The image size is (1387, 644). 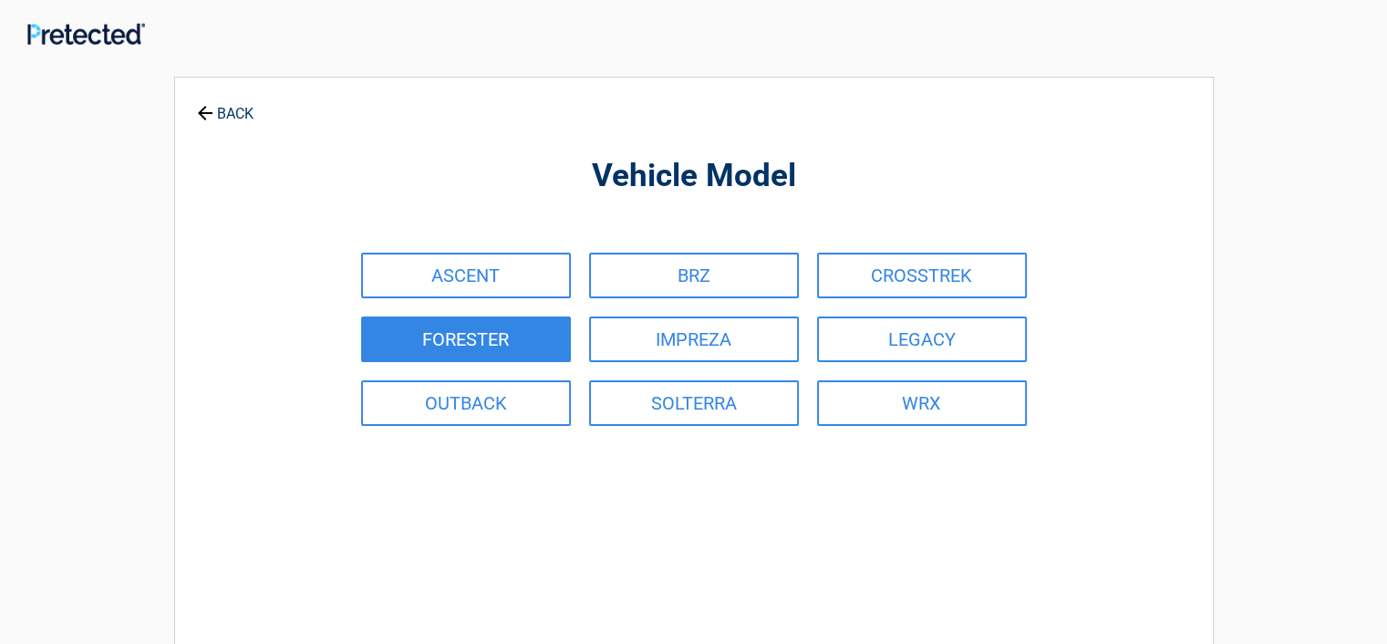 What do you see at coordinates (694, 176) in the screenshot?
I see `h2: Vehicle Model` at bounding box center [694, 176].